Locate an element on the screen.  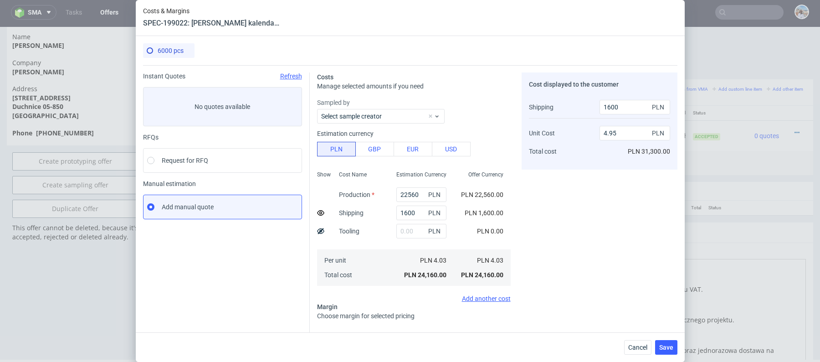
span: Rejected Line Items is located at coordinates (185, 164).